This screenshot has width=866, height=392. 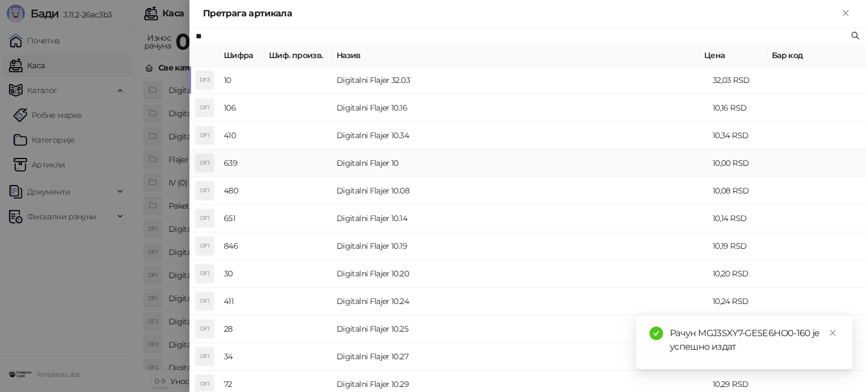 I want to click on a: Close, so click(x=833, y=333).